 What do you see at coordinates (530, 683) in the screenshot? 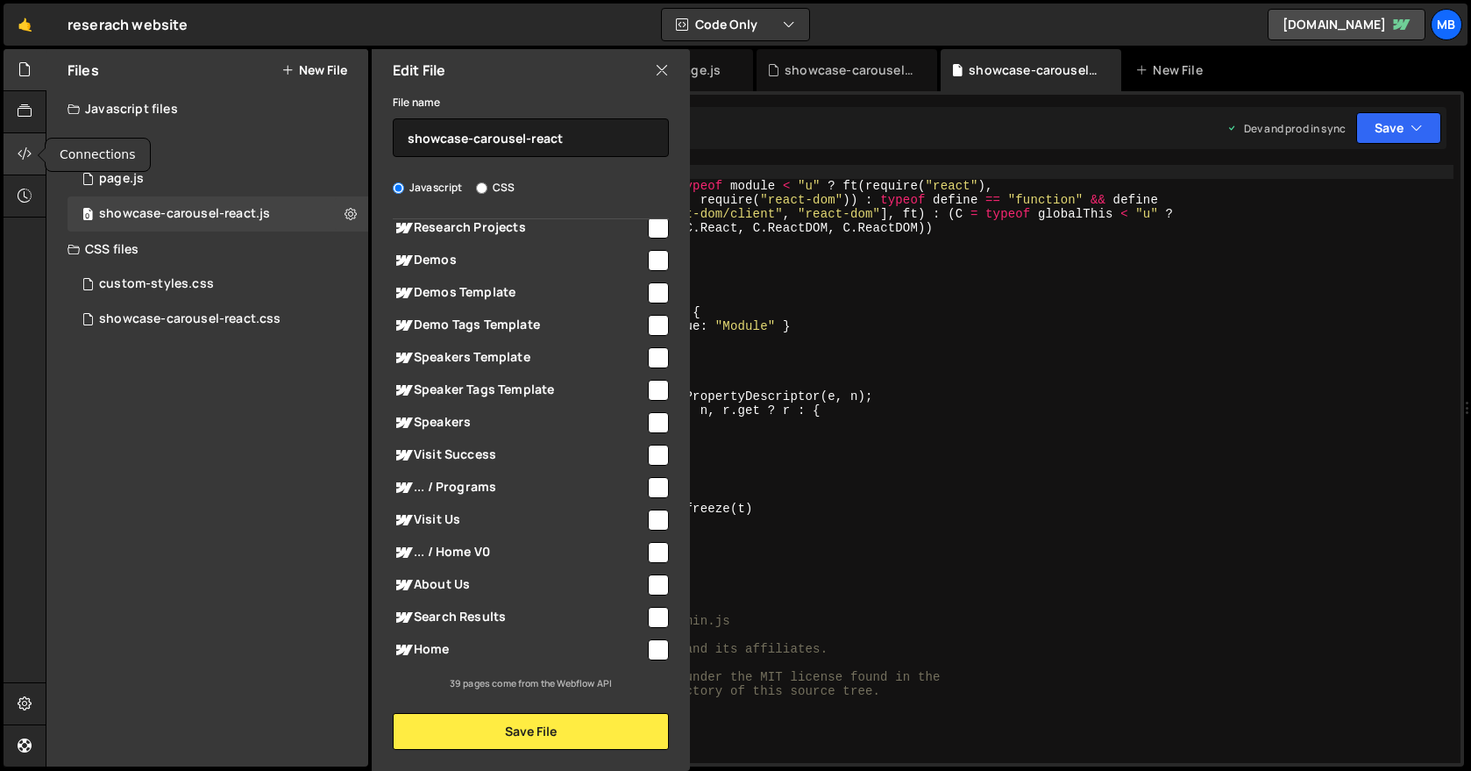
I see `small: 39 pages come from the Webflow API` at bounding box center [530, 683].